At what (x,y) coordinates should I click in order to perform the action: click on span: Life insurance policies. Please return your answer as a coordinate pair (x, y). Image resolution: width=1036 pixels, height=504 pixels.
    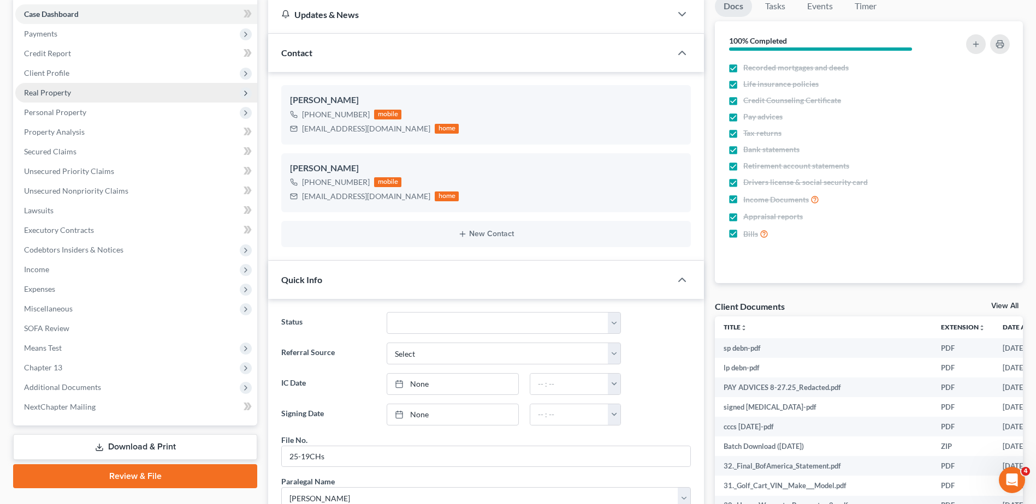
    Looking at the image, I should click on (781, 84).